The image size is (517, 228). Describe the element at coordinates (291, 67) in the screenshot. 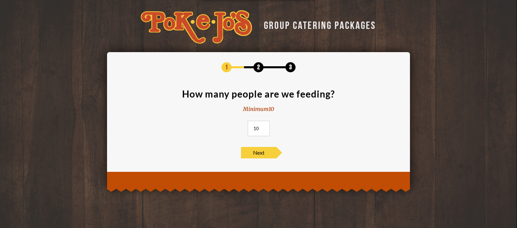

I see `span: 3` at that location.